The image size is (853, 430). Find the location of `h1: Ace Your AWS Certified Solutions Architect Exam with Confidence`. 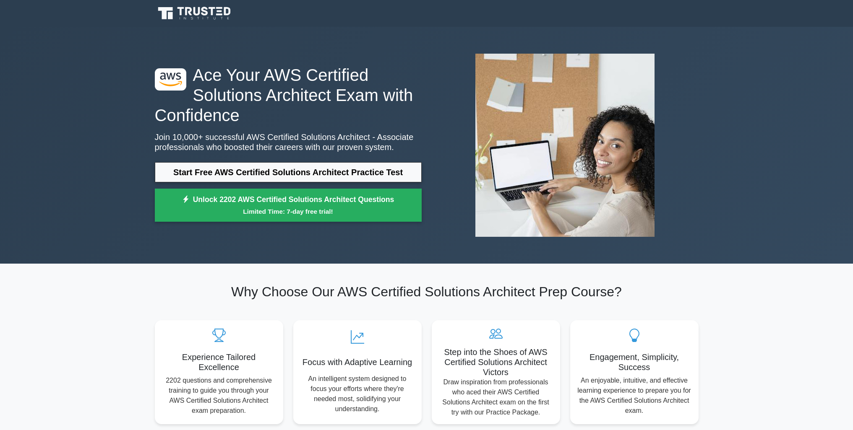

h1: Ace Your AWS Certified Solutions Architect Exam with Confidence is located at coordinates (288, 95).